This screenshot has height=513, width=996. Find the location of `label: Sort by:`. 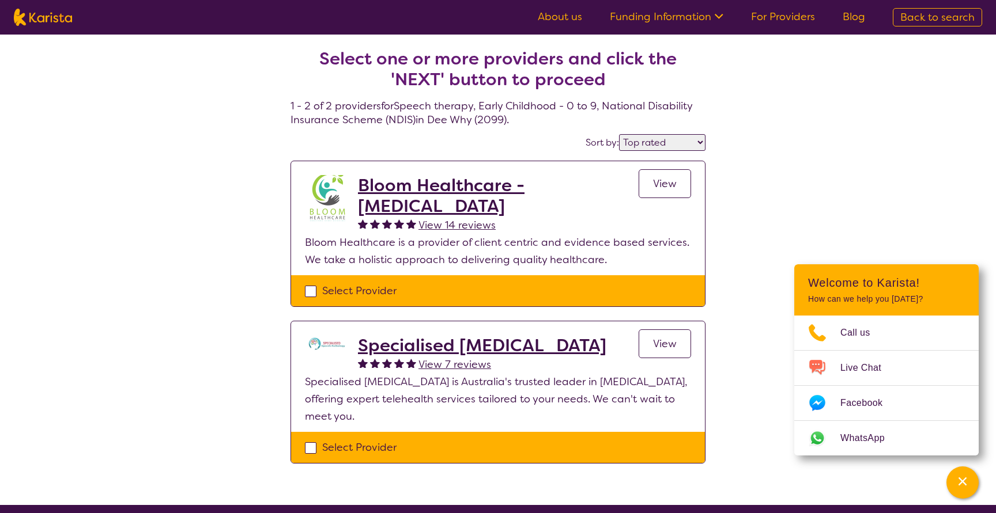

label: Sort by: is located at coordinates (602, 142).